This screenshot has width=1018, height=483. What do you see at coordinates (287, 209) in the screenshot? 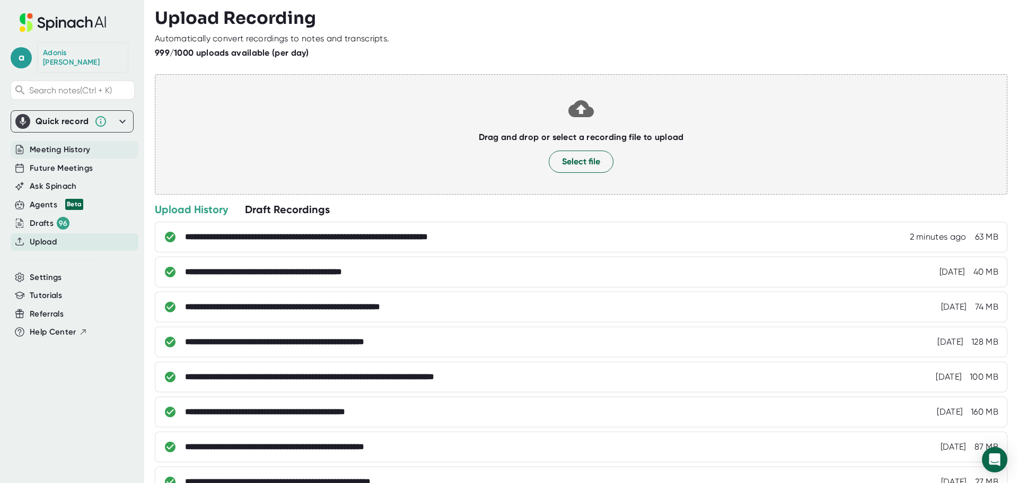
I see `div: Draft Recordings` at bounding box center [287, 209].